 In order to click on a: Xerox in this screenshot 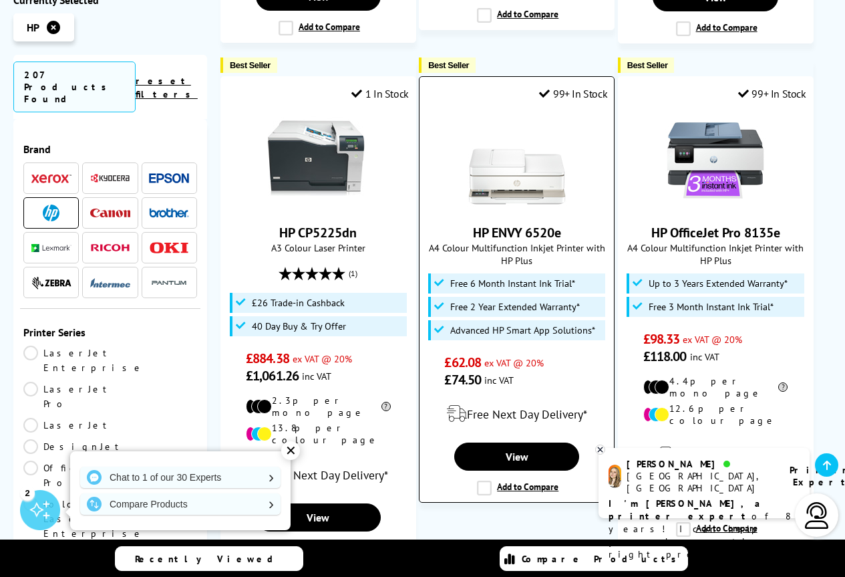, I will do `click(51, 178)`.